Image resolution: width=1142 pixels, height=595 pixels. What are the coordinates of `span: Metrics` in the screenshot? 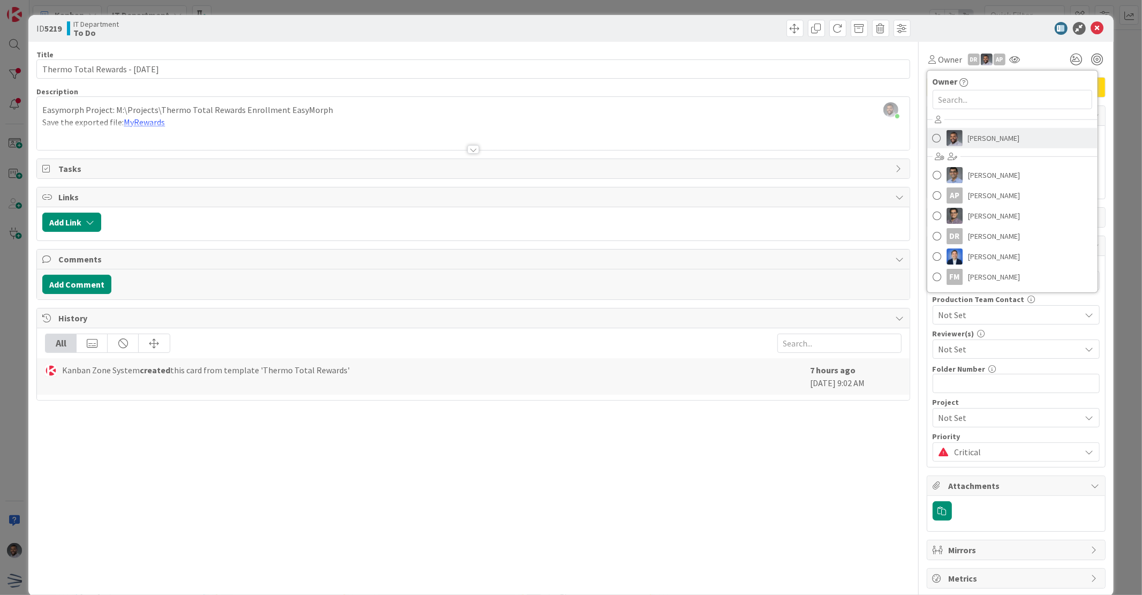 It's located at (1018, 578).